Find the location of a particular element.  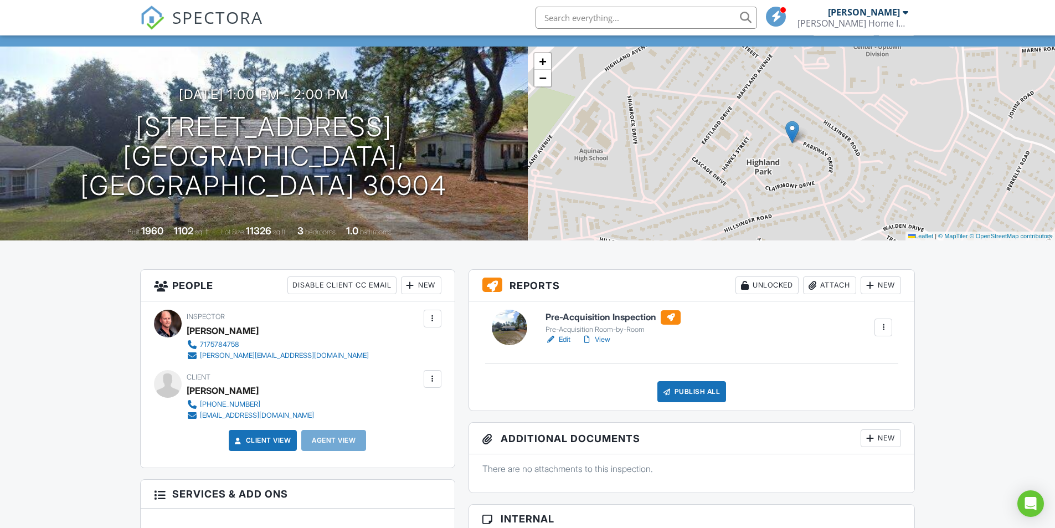

span: sq.ft. is located at coordinates (280, 231).